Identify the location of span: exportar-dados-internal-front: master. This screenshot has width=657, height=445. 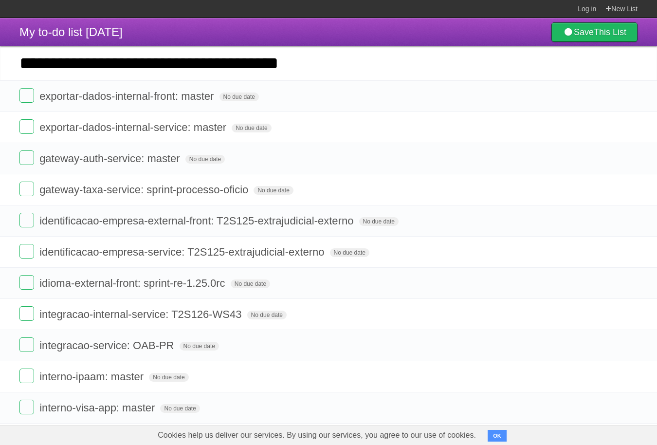
(128, 96).